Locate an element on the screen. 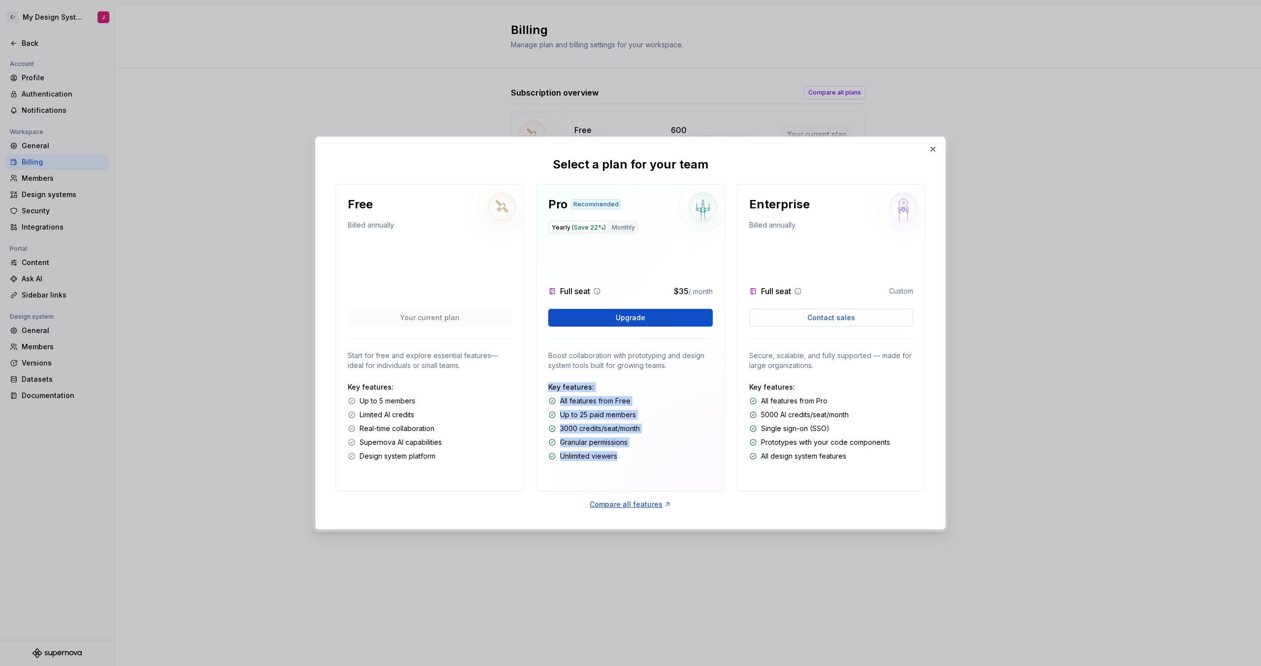 Image resolution: width=1261 pixels, height=666 pixels. p: All features from Pro is located at coordinates (794, 401).